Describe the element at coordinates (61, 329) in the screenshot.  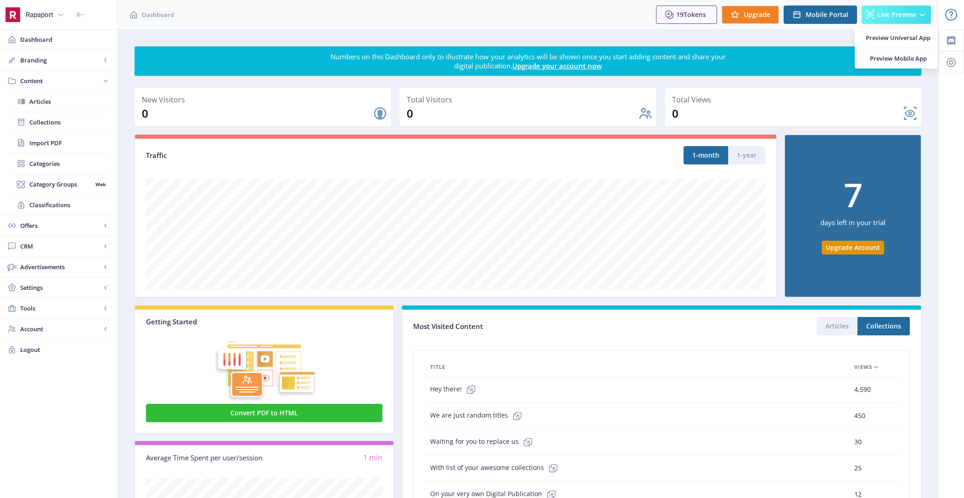
I see `span: Account` at that location.